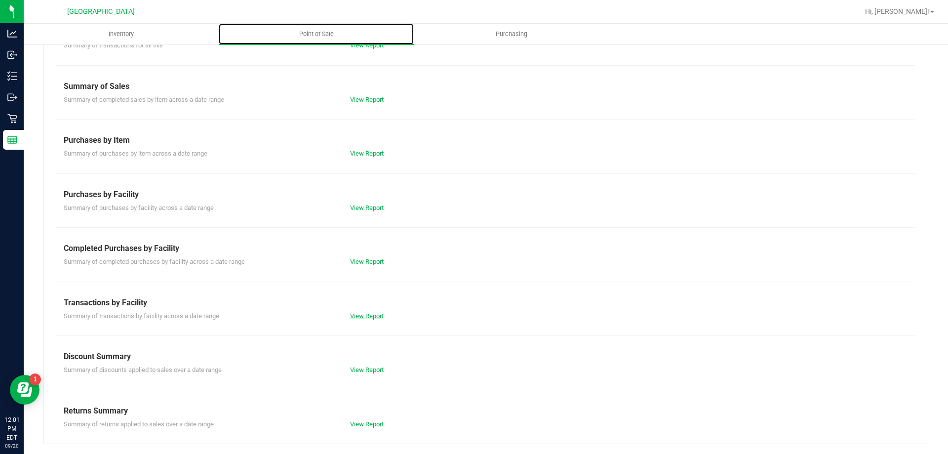 The width and height of the screenshot is (948, 454). Describe the element at coordinates (316, 34) in the screenshot. I see `a: Point of Sale` at that location.